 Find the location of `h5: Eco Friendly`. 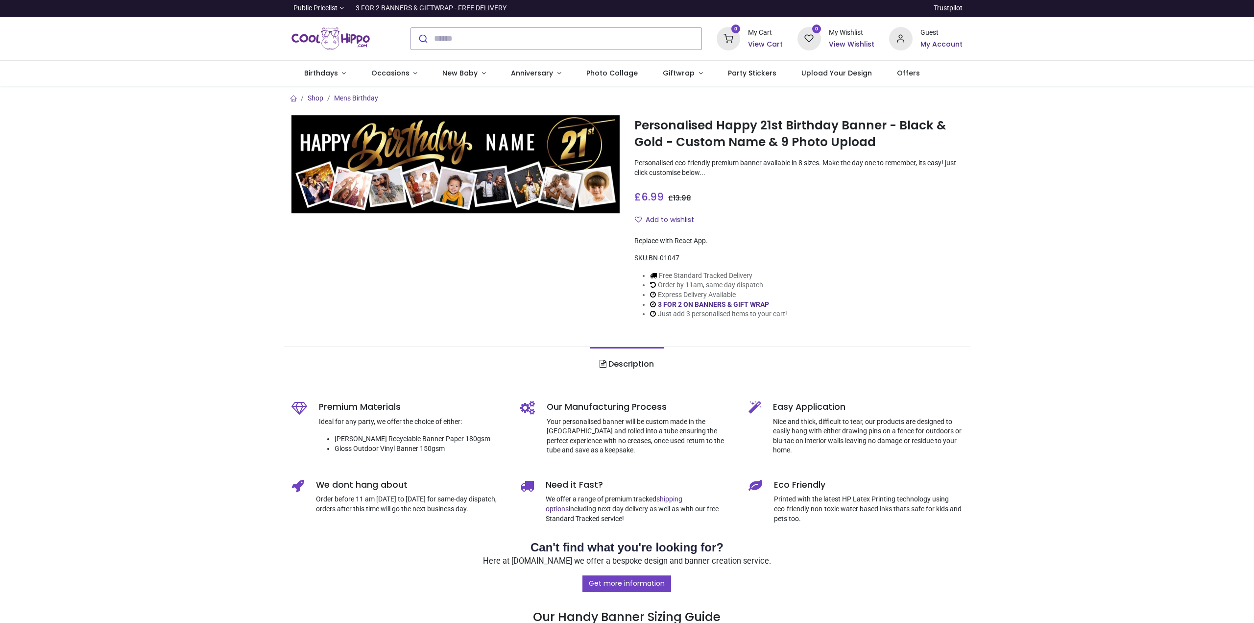

h5: Eco Friendly is located at coordinates (868, 484).